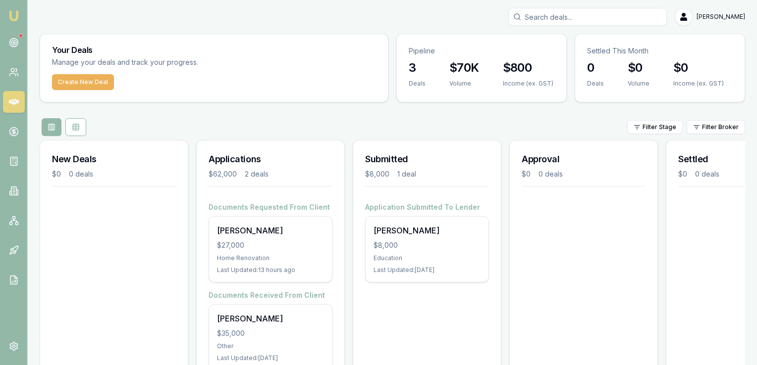  What do you see at coordinates (222, 174) in the screenshot?
I see `div: $62,000` at bounding box center [222, 174].